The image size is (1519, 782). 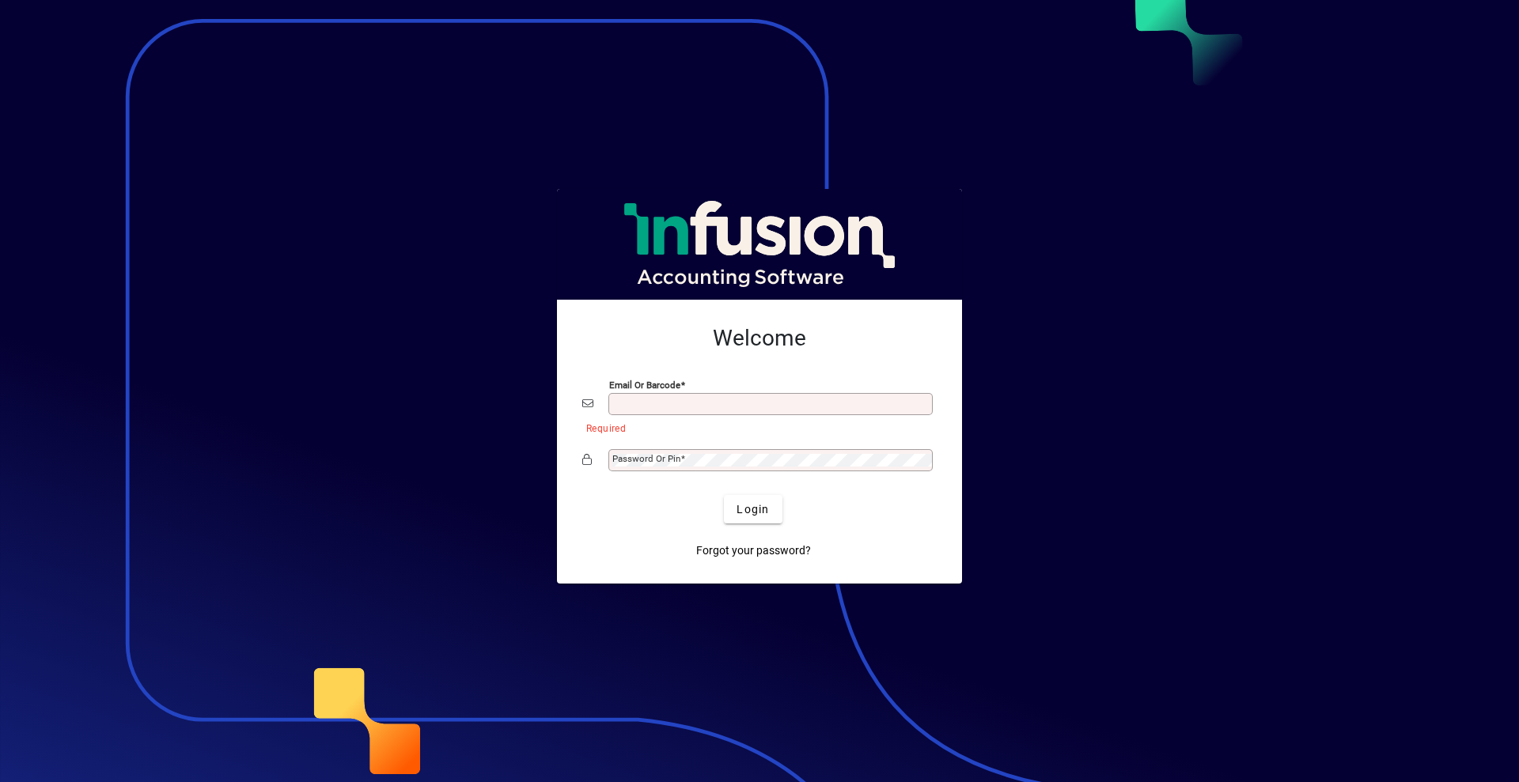 I want to click on span: Forgot your password?, so click(x=753, y=551).